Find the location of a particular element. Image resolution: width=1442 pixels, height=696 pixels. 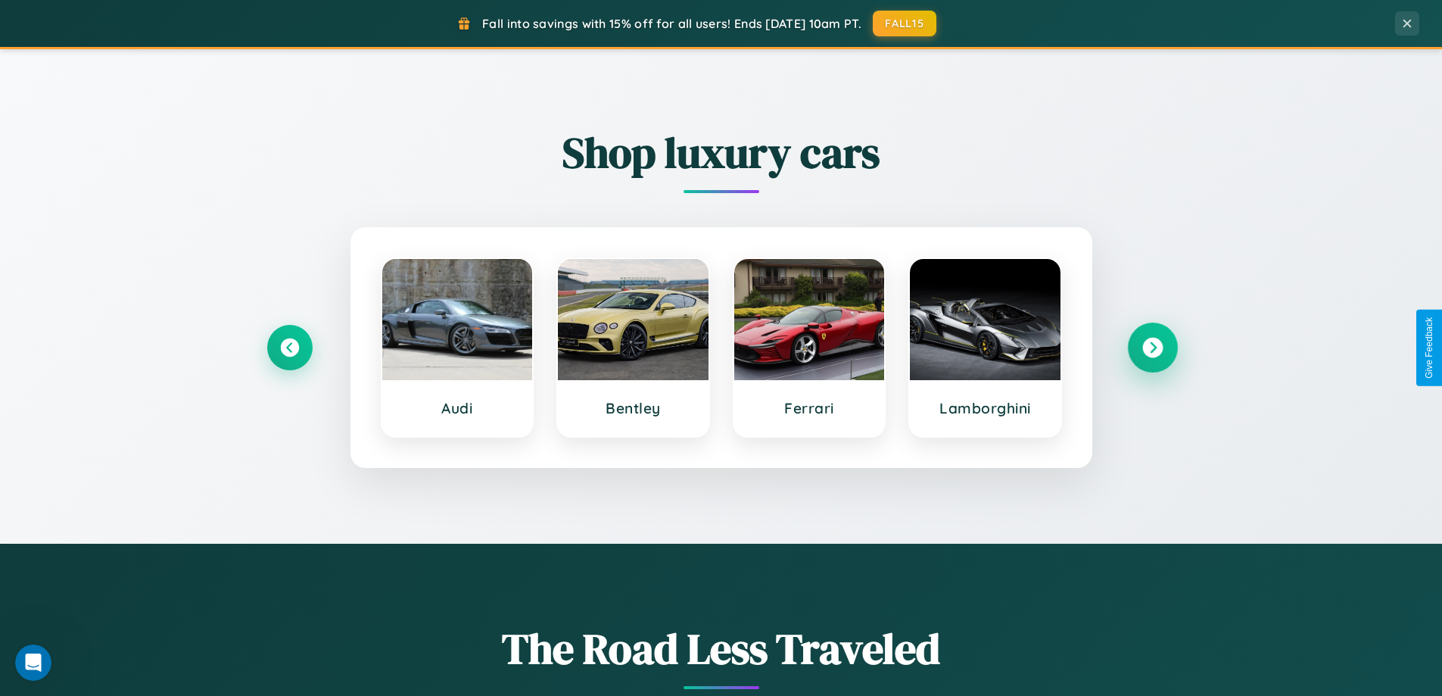

h3: Bentley is located at coordinates (633, 408).